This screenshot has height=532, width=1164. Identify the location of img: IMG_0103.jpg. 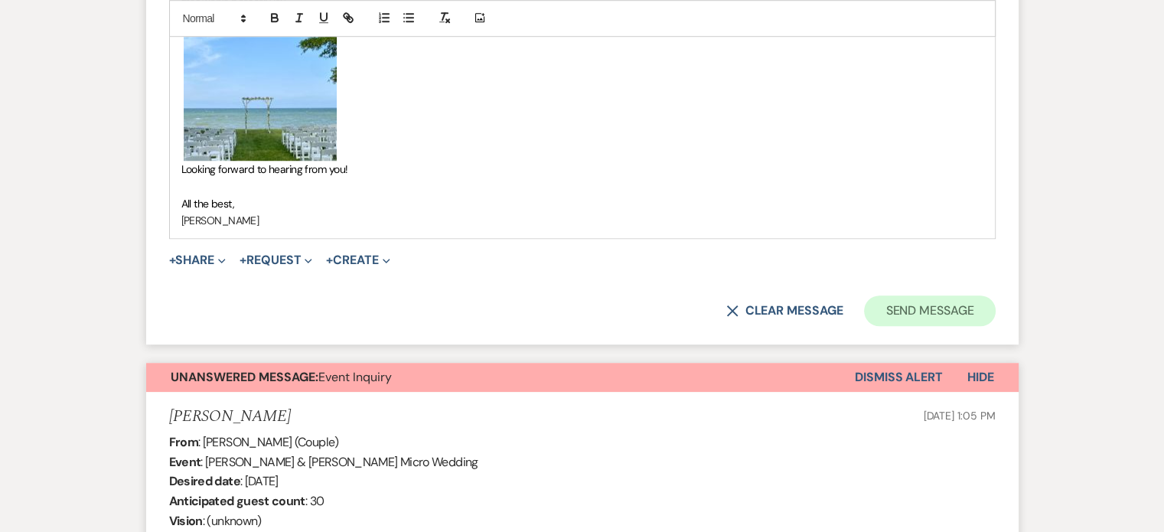
(260, 86).